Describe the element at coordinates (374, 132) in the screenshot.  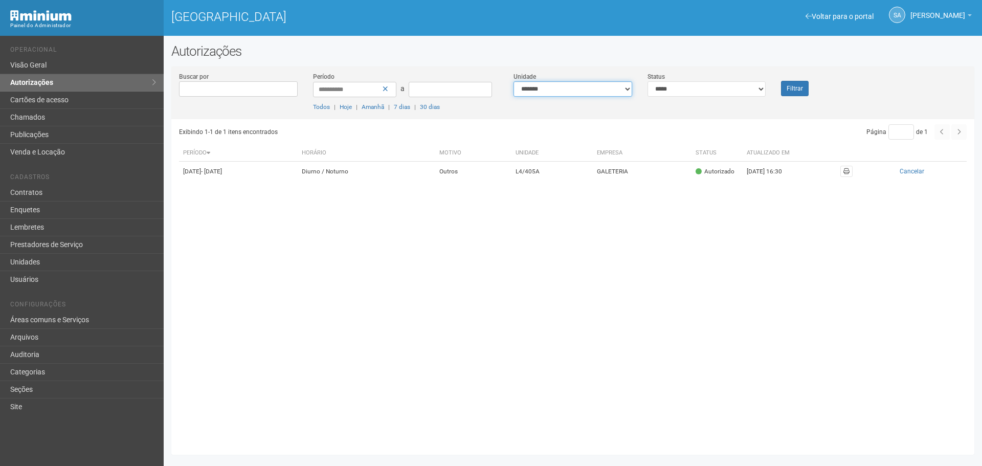
I see `div: Exibindo 1-1 de 1 itens encontrados` at that location.